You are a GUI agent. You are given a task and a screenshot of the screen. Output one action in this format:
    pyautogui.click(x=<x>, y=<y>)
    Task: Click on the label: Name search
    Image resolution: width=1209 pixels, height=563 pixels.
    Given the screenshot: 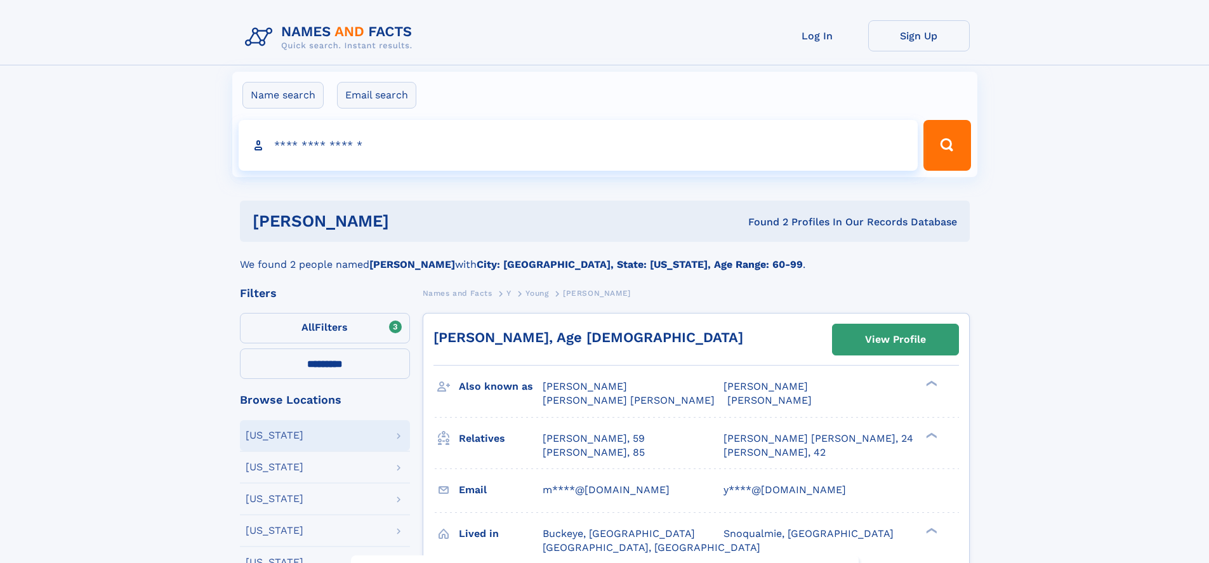 What is the action you would take?
    pyautogui.click(x=283, y=95)
    